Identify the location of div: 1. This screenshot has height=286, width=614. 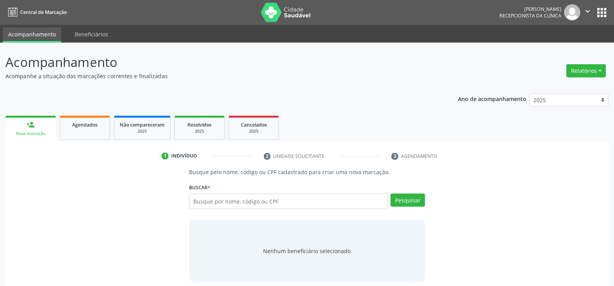
(165, 156).